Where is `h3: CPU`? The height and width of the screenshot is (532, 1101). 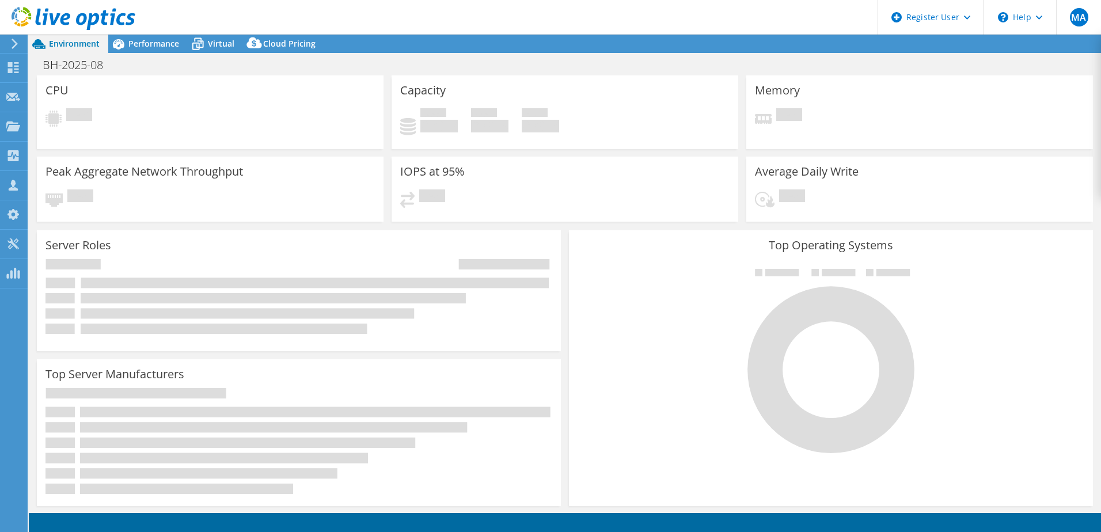
h3: CPU is located at coordinates (57, 90).